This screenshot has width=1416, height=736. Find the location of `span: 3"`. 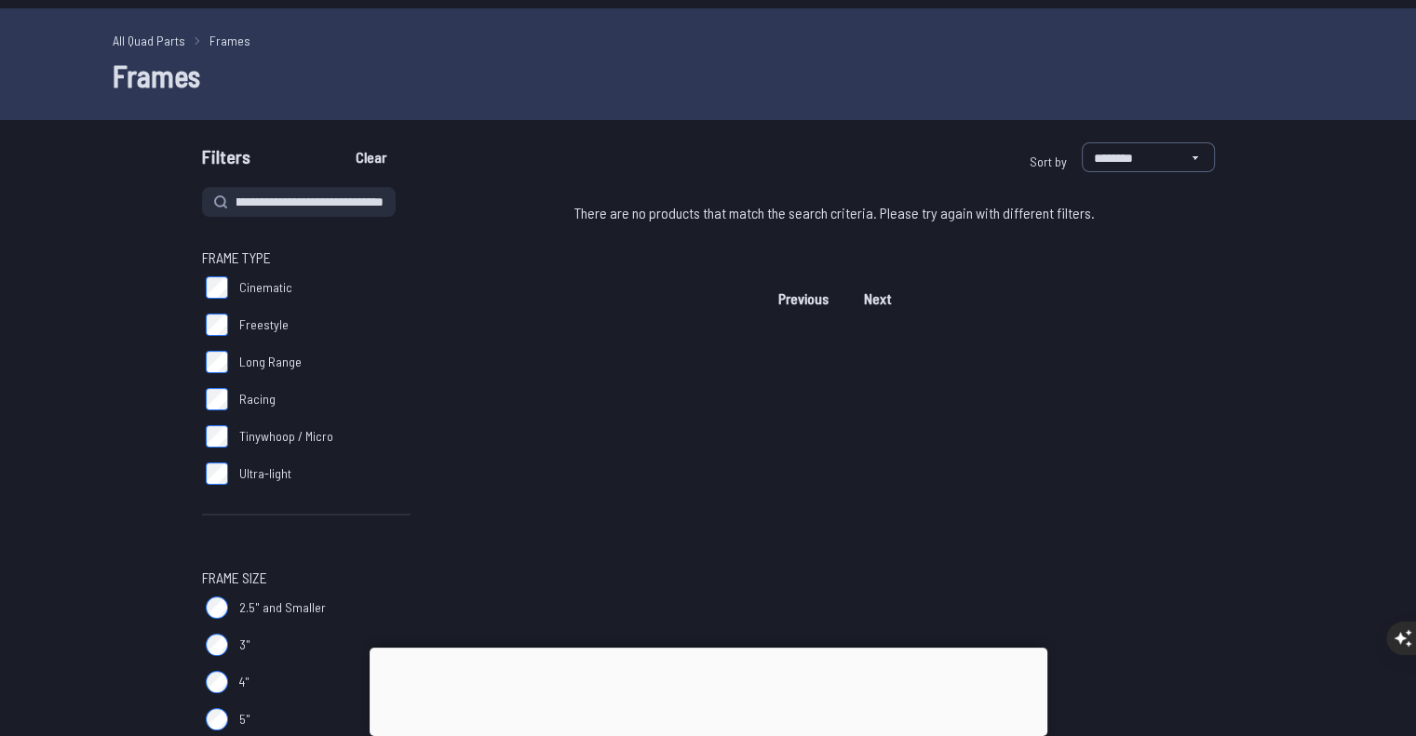

span: 3" is located at coordinates (245, 645).